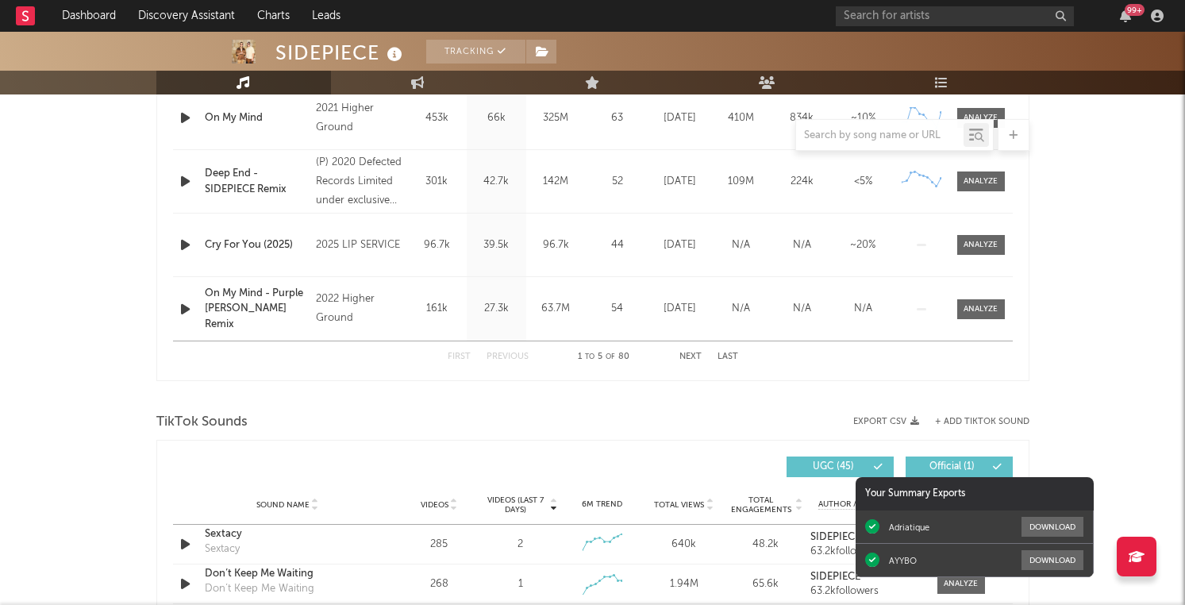 This screenshot has height=605, width=1185. Describe the element at coordinates (359, 182) in the screenshot. I see `div: (P) 2020 Defected Records Limited under exclusive license to Three Six Zero Recordings` at that location.